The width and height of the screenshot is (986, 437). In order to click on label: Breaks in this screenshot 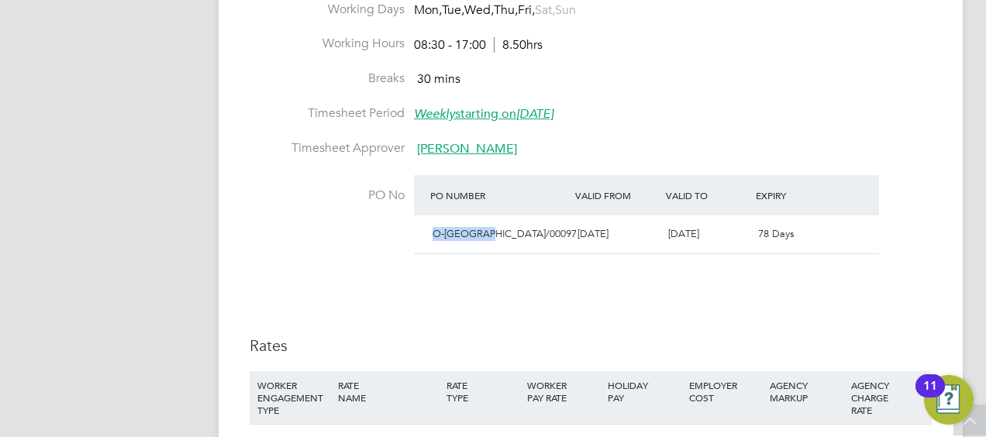, I will do `click(327, 78)`.